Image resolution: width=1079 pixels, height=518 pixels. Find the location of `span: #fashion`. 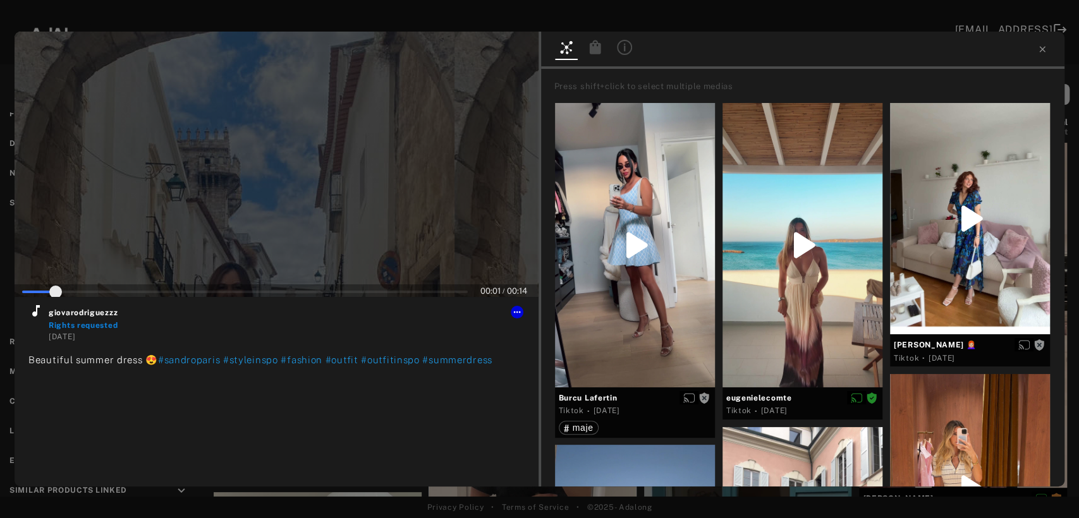

span: #fashion is located at coordinates (301, 360).